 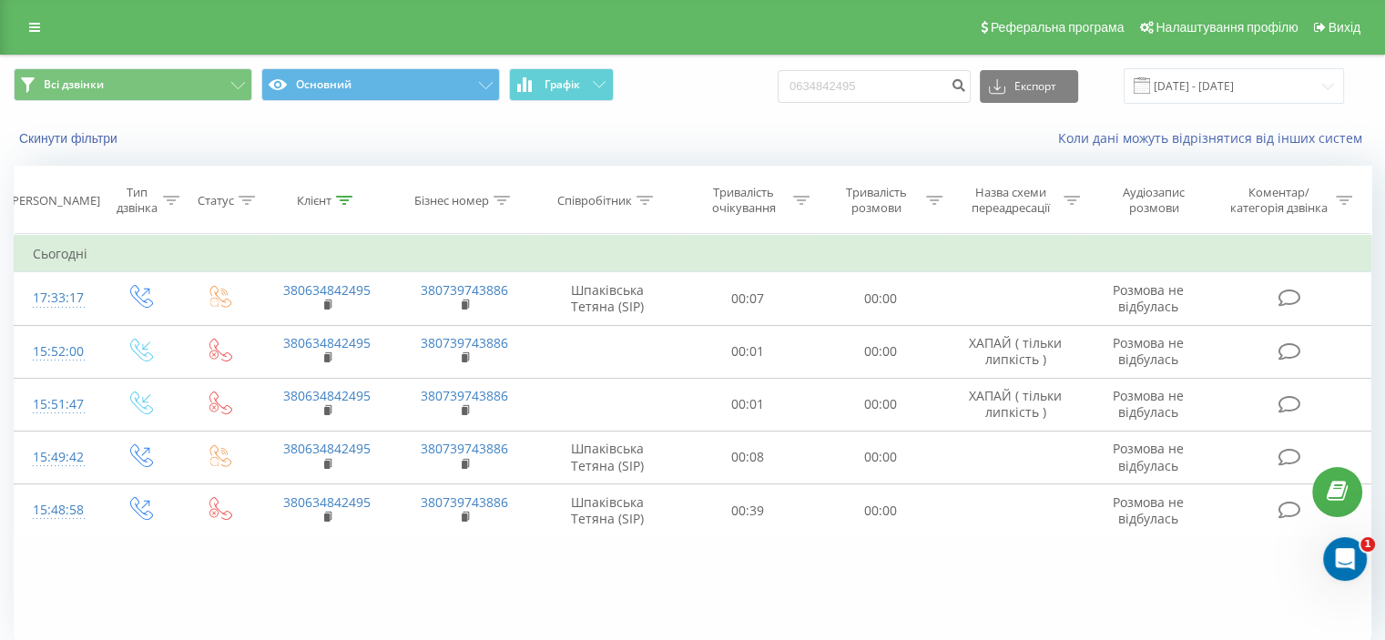 I want to click on span: Всі дзвінки, so click(x=74, y=85).